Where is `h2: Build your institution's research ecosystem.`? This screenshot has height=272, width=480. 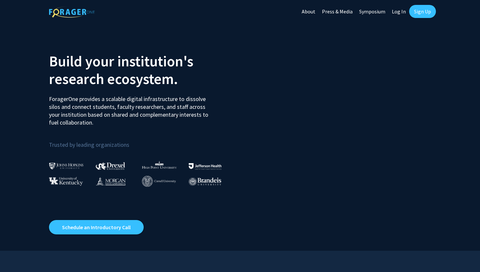 h2: Build your institution's research ecosystem. is located at coordinates (142, 70).